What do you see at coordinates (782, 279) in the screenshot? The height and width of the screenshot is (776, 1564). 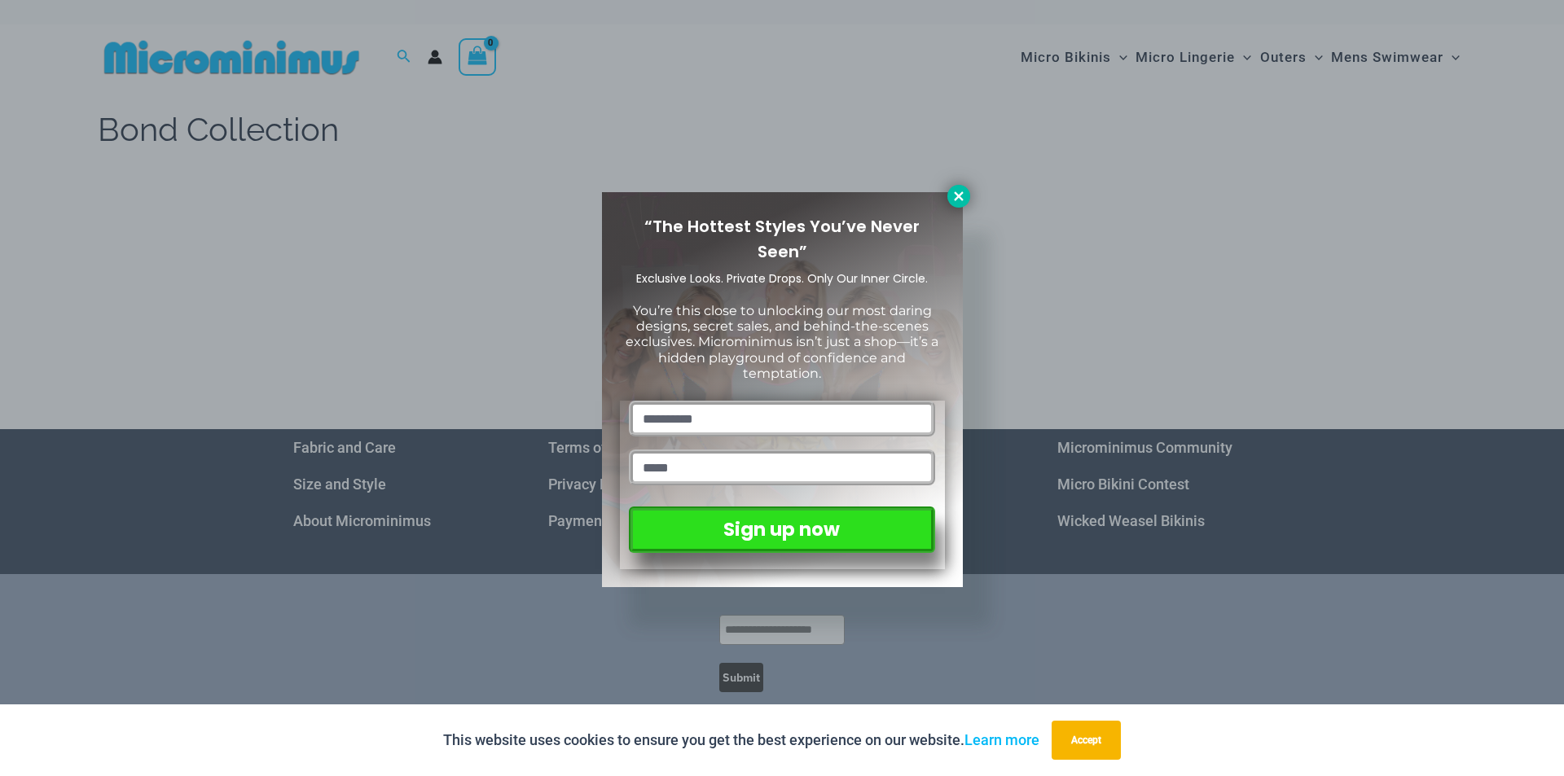 I see `span: Exclusive Looks. Private Drops. Only Our Inner Circle.` at bounding box center [782, 279].